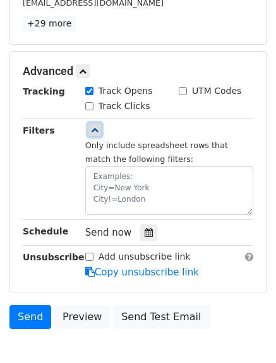 This screenshot has width=276, height=363. What do you see at coordinates (82, 317) in the screenshot?
I see `a: Preview` at bounding box center [82, 317].